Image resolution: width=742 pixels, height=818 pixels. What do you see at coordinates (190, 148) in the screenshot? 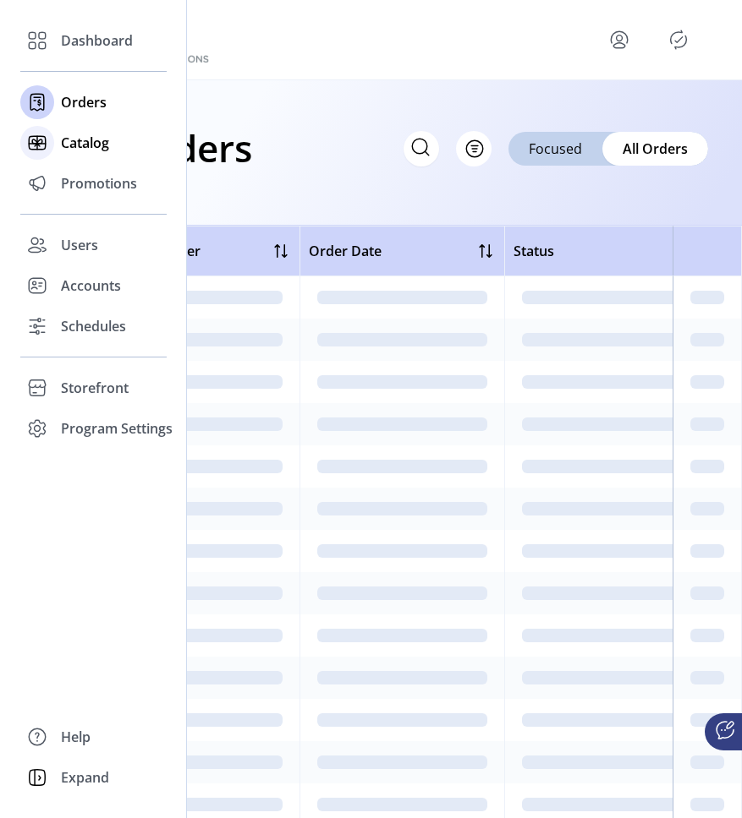
I see `h1: Orders` at bounding box center [190, 148].